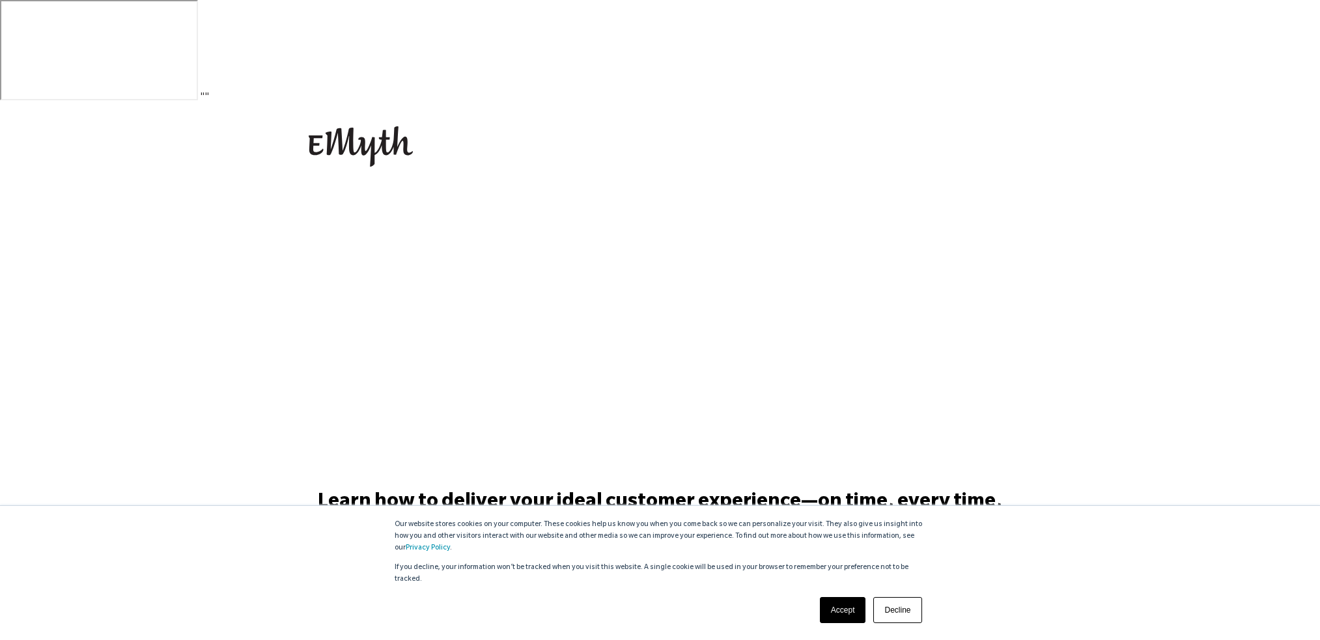 The width and height of the screenshot is (1320, 640). Describe the element at coordinates (660, 519) in the screenshot. I see `span: Learn how to deliver your ideal customer experience—on time, every time, exactly as promised—with...` at that location.